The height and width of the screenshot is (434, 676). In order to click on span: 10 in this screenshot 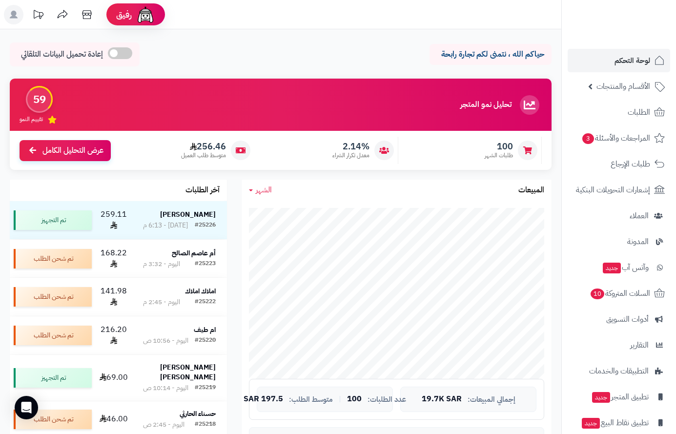, I will do `click(598, 294)`.